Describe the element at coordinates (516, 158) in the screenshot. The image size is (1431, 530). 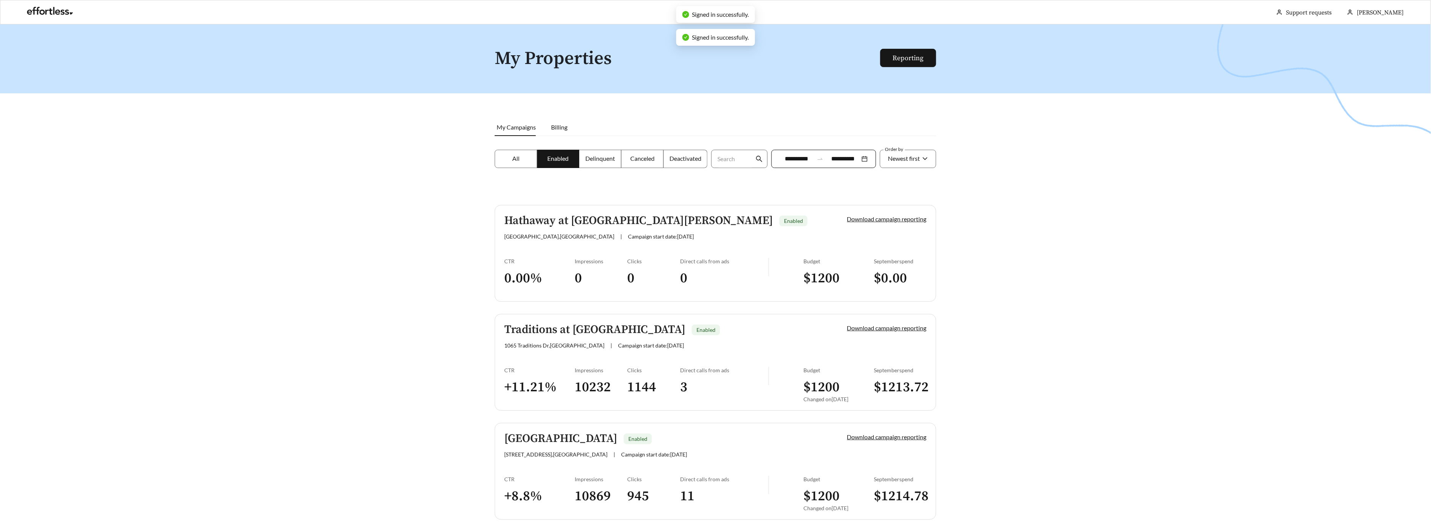
I see `span: All` at that location.